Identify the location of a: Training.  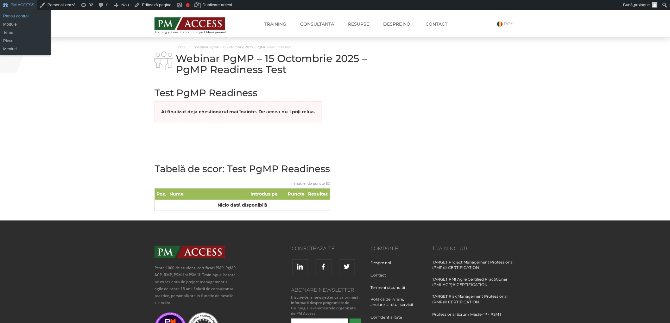
(275, 24).